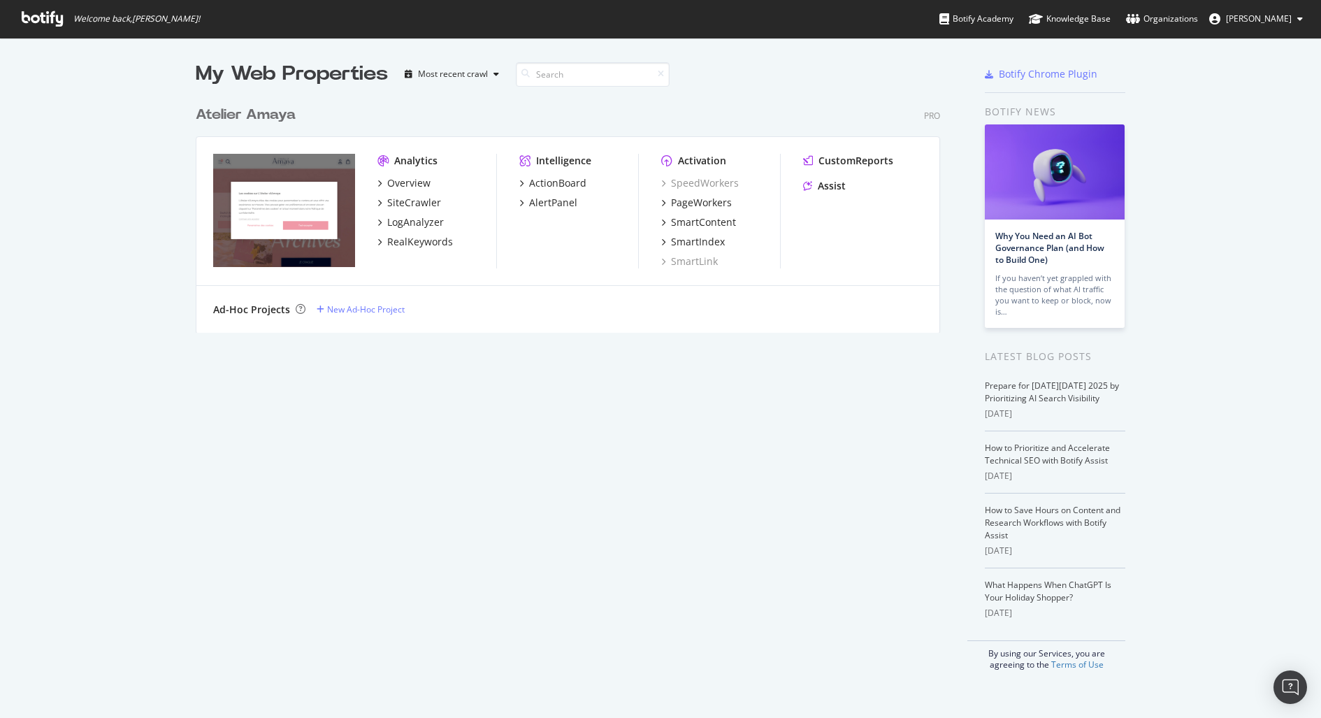 This screenshot has width=1321, height=718. I want to click on a: How to Save Hours on Content and Research Workflows with Botify Assist, so click(1053, 522).